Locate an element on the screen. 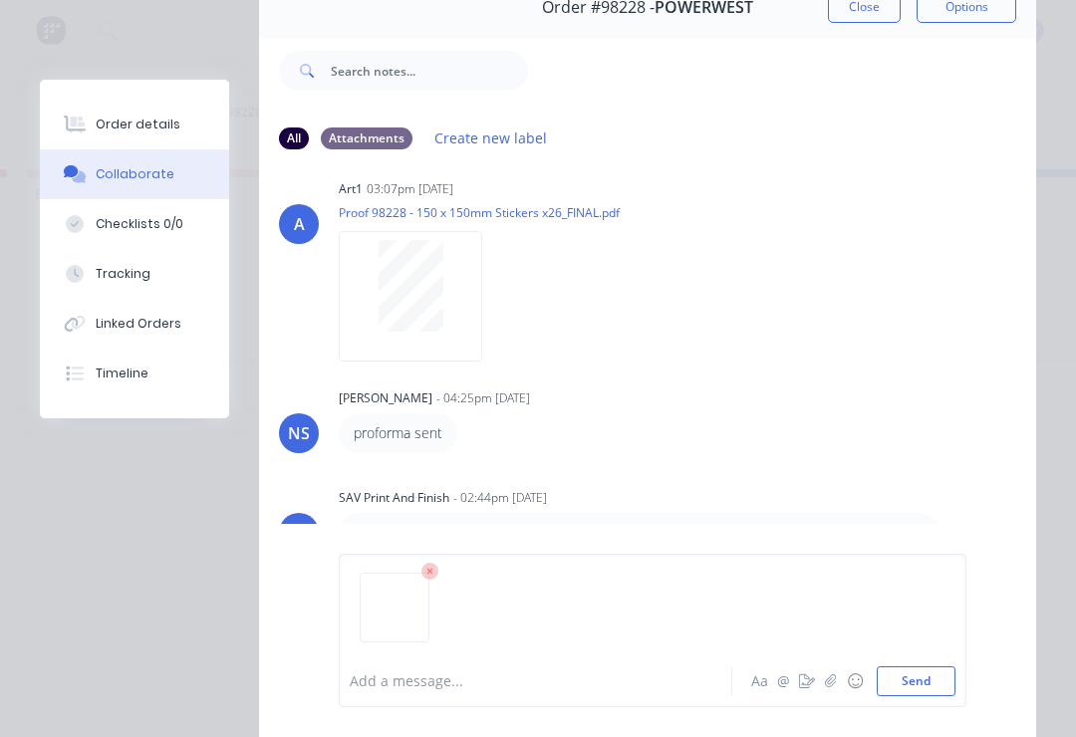 The image size is (1076, 737). div: Timeline is located at coordinates (122, 374).